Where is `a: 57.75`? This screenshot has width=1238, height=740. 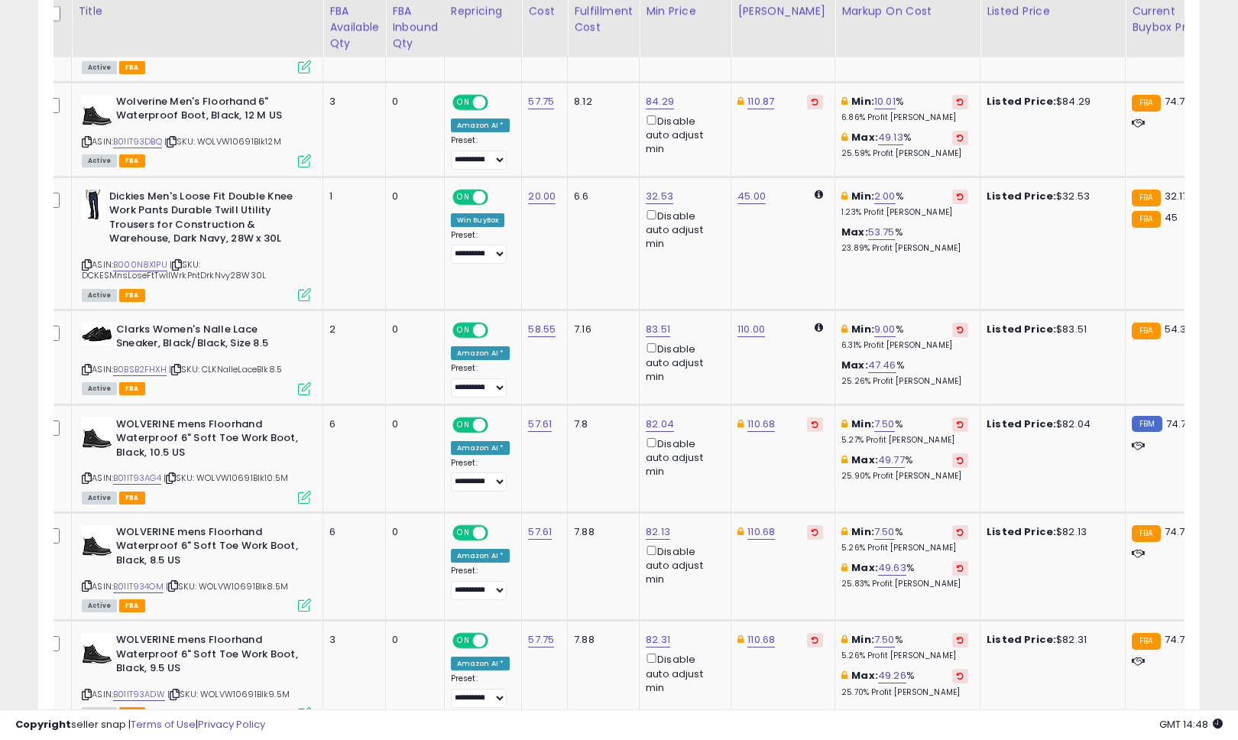
a: 57.75 is located at coordinates (541, 640).